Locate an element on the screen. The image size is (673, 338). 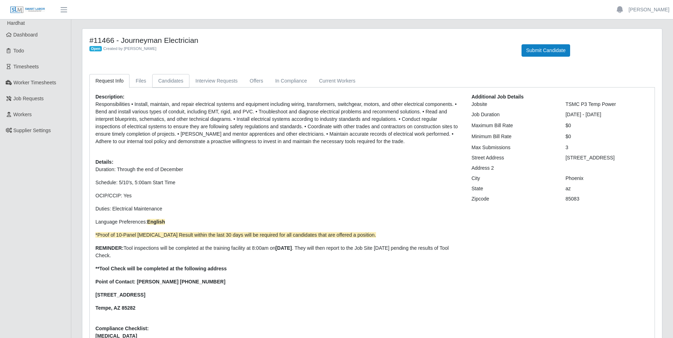
strong: REMINDER: is located at coordinates (109, 248).